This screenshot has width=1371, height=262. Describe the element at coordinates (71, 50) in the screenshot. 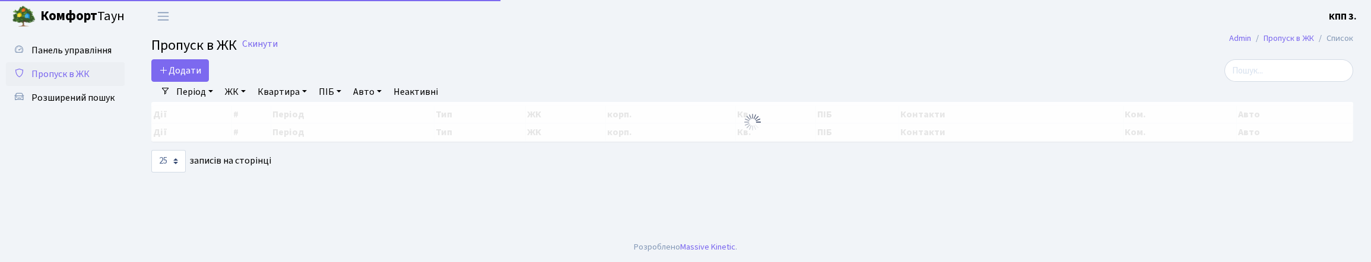

I see `span: Панель управління` at that location.